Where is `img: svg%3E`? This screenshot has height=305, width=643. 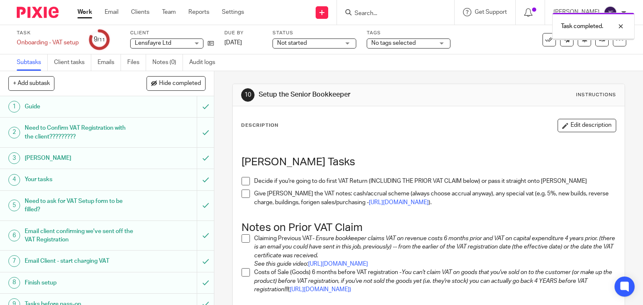 img: svg%3E is located at coordinates (610, 13).